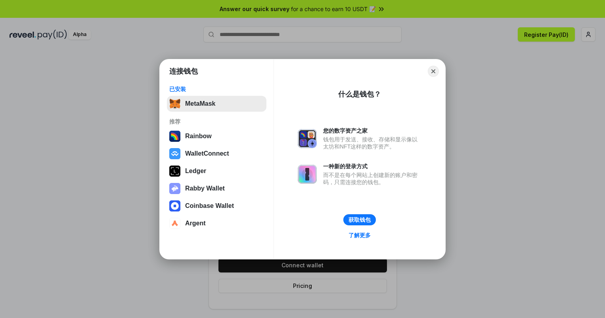  I want to click on button: MetaMask, so click(216, 104).